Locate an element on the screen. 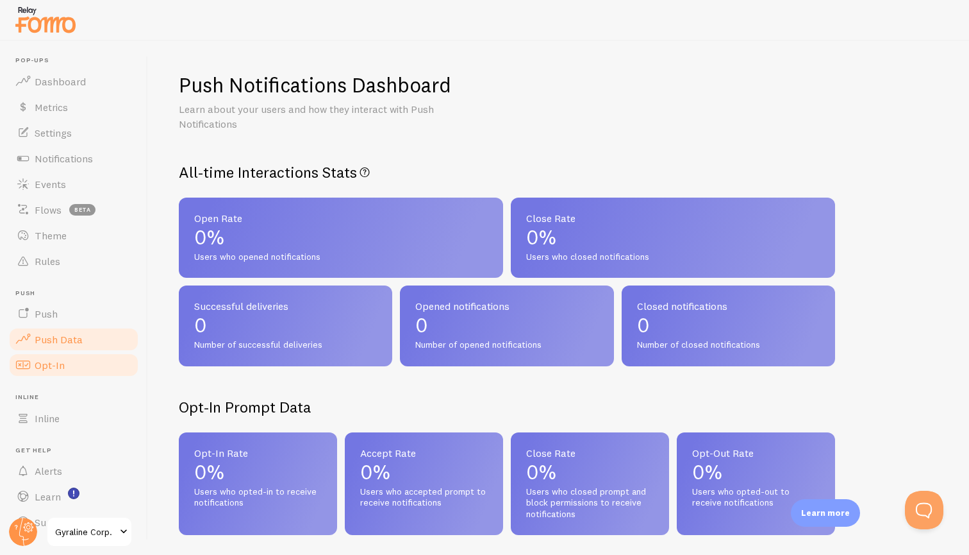 Image resolution: width=969 pixels, height=555 pixels. a: Push Data is located at coordinates (74, 339).